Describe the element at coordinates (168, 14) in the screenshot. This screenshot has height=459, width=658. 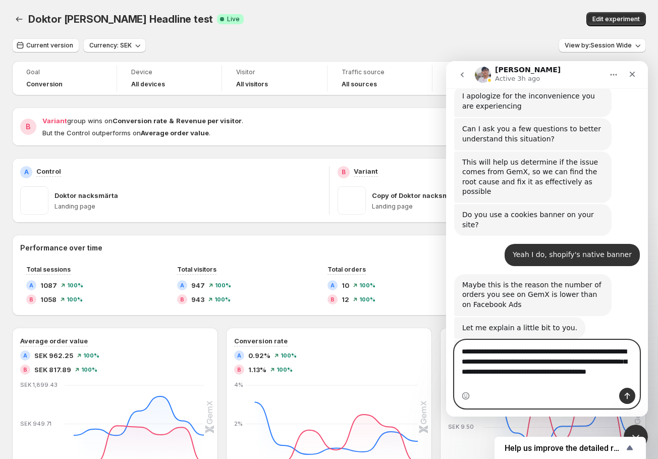
I see `button: Home` at that location.